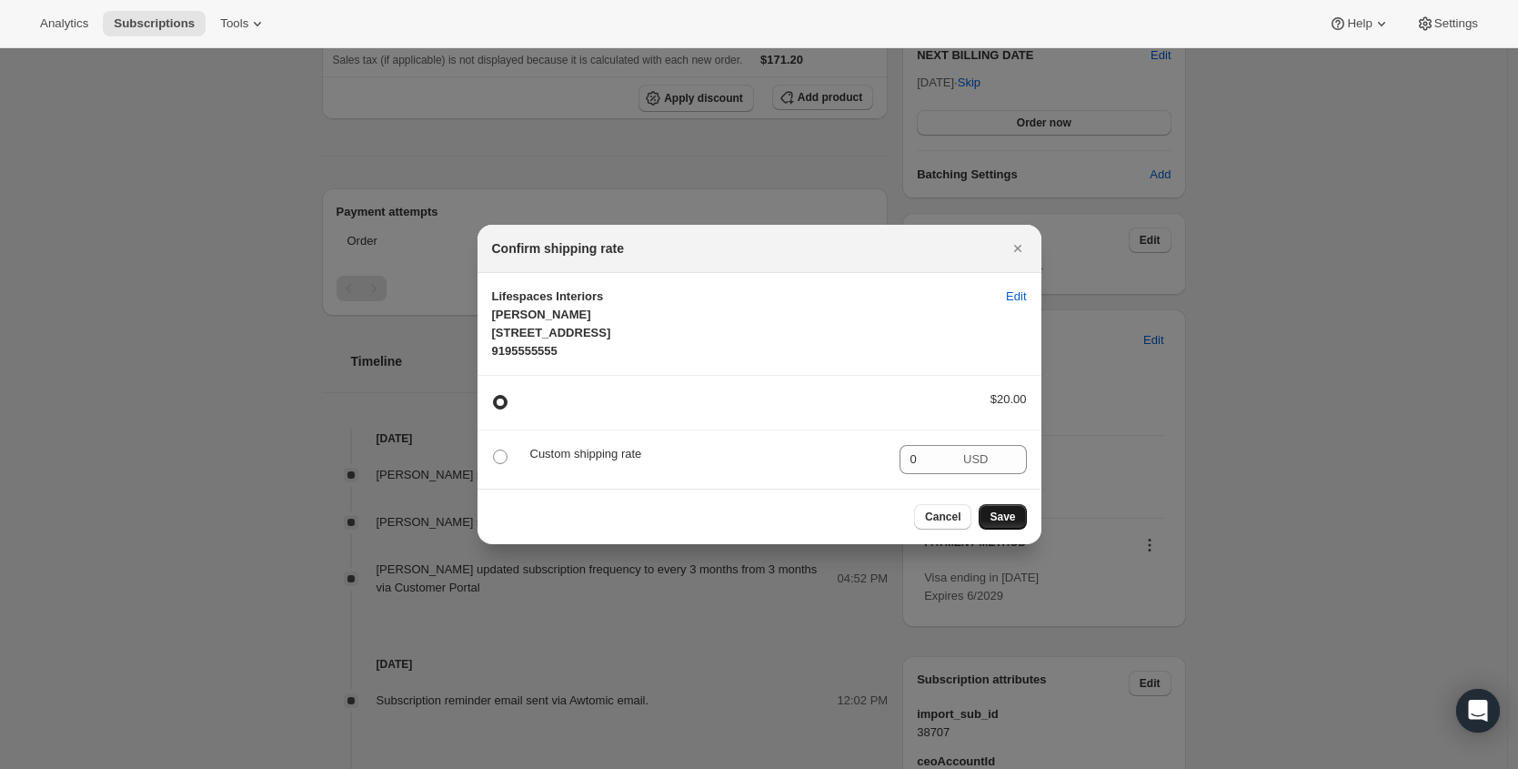 The image size is (1518, 769). What do you see at coordinates (1016, 296) in the screenshot?
I see `button: Edit` at bounding box center [1016, 296].